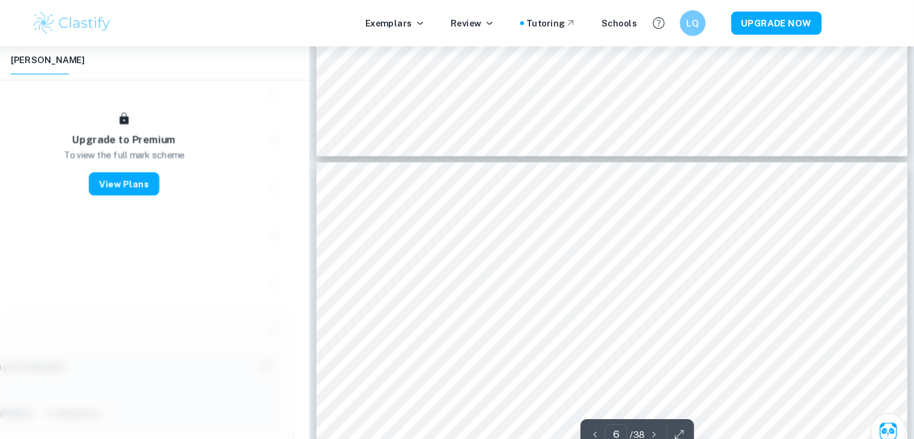 This screenshot has width=914, height=439. Describe the element at coordinates (125, 22) in the screenshot. I see `img: Clastify logo` at that location.